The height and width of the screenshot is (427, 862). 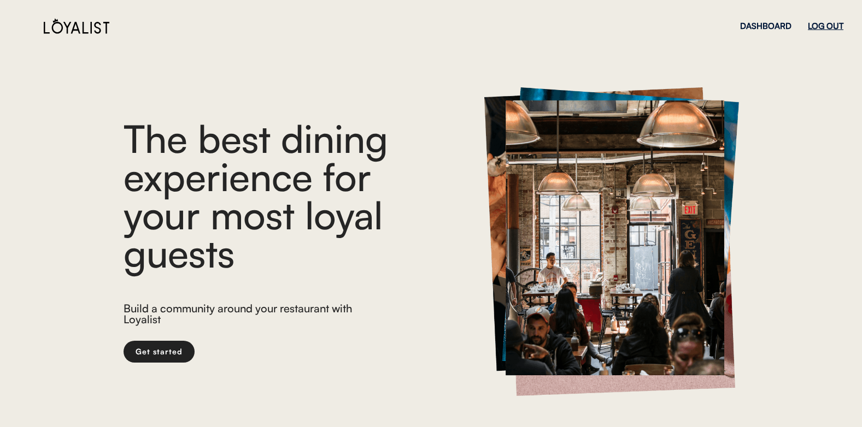 I want to click on div: LOG OUT, so click(x=825, y=26).